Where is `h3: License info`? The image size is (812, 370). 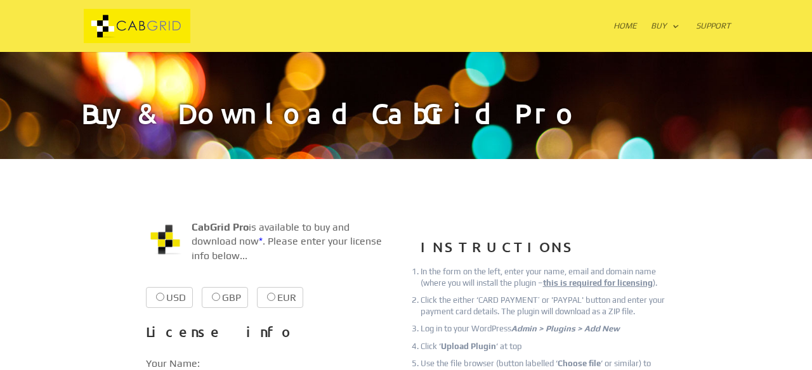 h3: License info is located at coordinates (268, 335).